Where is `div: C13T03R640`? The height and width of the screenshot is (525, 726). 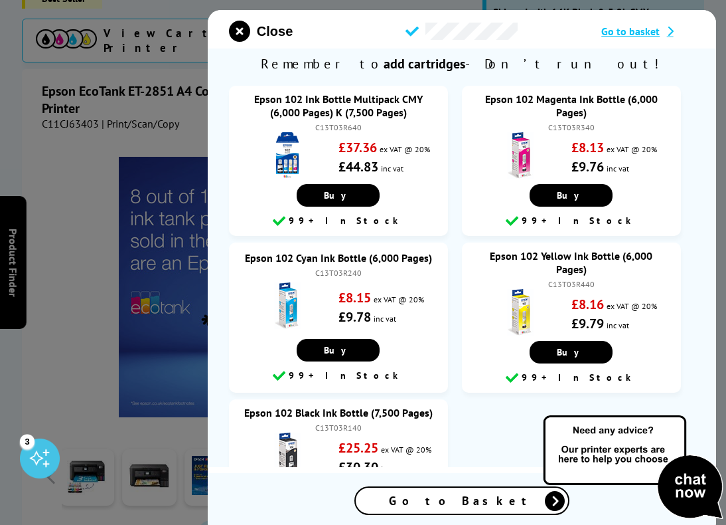
div: C13T03R640 is located at coordinates (339, 127).